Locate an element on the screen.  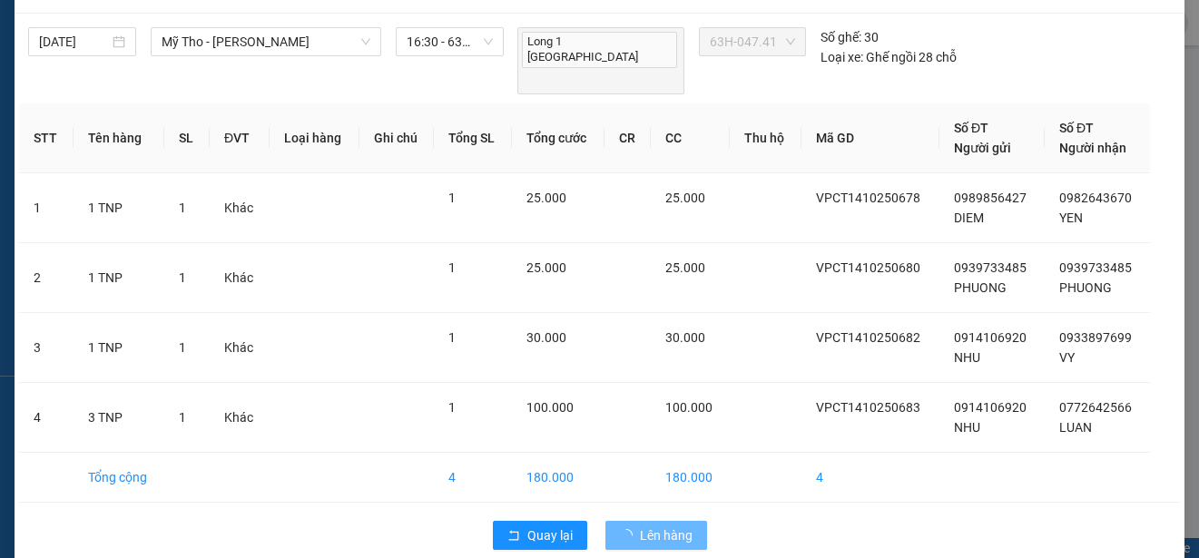
th: Tổng SL is located at coordinates (473, 138).